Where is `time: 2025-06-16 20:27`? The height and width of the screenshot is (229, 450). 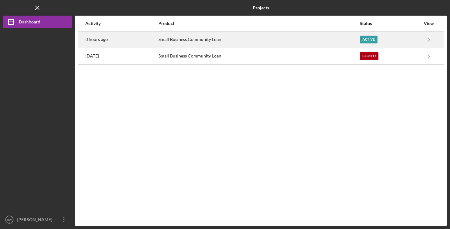
time: 2025-06-16 20:27 is located at coordinates (92, 56).